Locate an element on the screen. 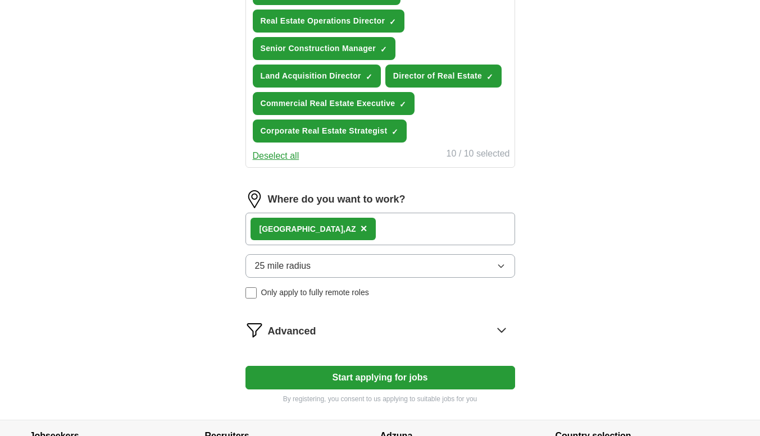 The width and height of the screenshot is (760, 436). button: Corporate Real Estate Strategist✓ is located at coordinates (330, 131).